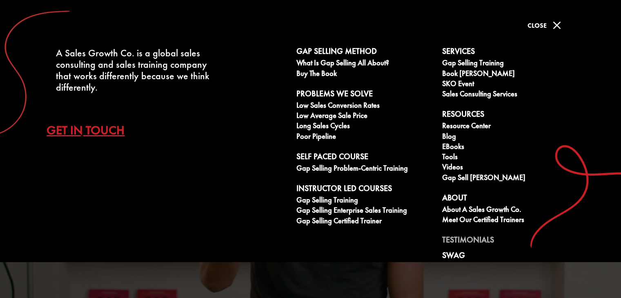 This screenshot has height=298, width=621. Describe the element at coordinates (511, 85) in the screenshot. I see `a: SKO Event` at that location.